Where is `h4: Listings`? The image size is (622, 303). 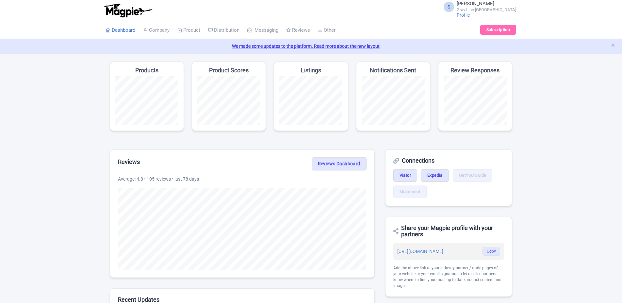 h4: Listings is located at coordinates (311, 70).